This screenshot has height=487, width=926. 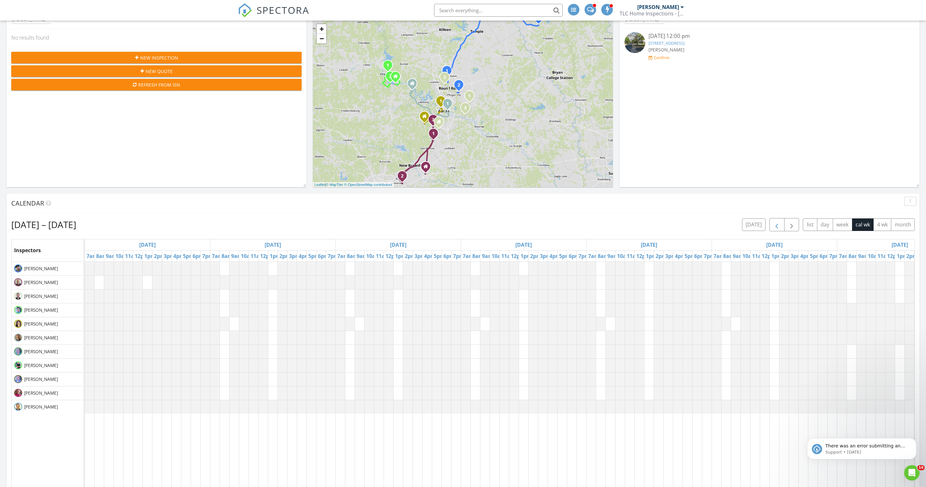 What do you see at coordinates (404, 178) in the screenshot?
I see `div: 8865 Stackstone , Schertz, Texas 78154` at bounding box center [404, 178].